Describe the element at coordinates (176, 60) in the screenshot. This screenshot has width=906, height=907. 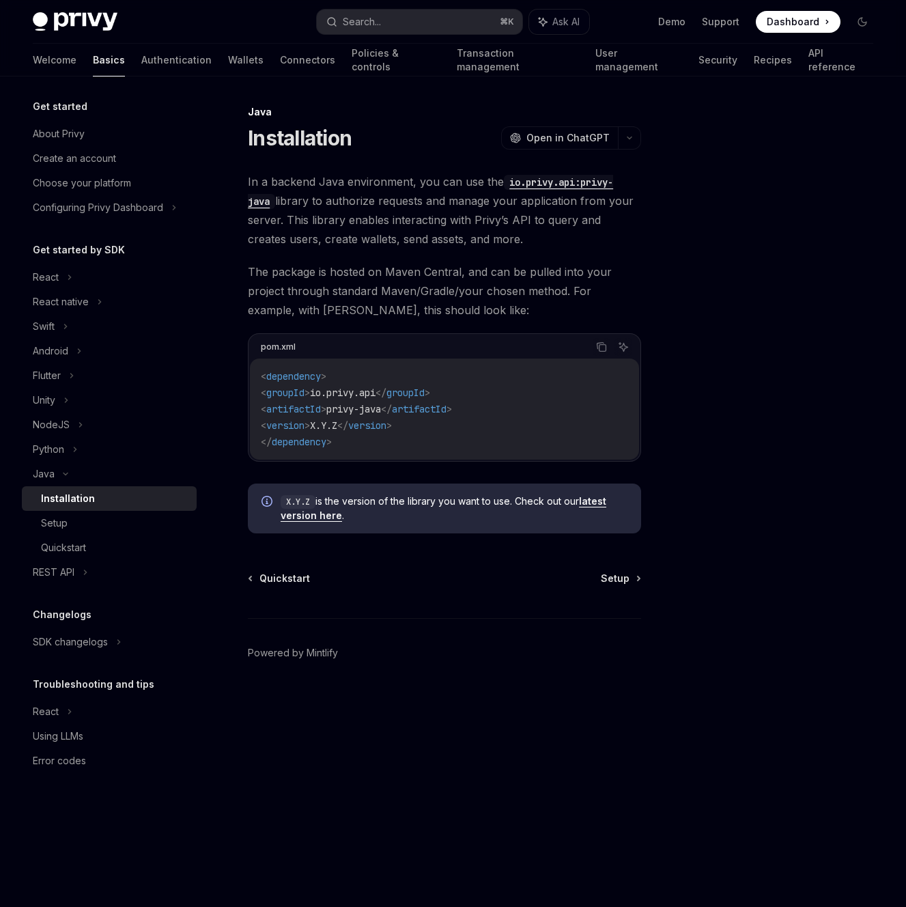
I see `a: Authentication` at that location.